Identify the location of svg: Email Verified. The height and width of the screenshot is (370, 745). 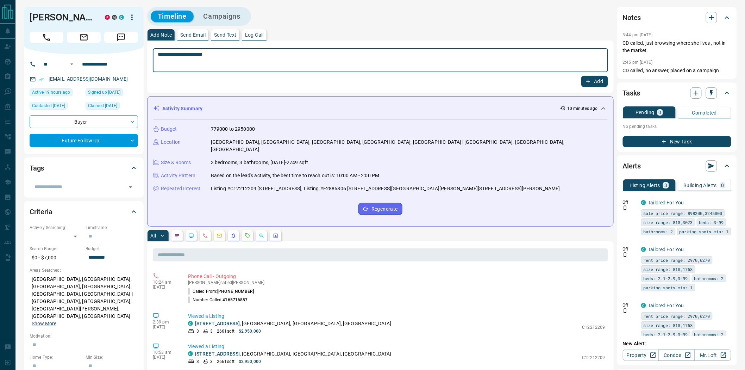
(41, 79).